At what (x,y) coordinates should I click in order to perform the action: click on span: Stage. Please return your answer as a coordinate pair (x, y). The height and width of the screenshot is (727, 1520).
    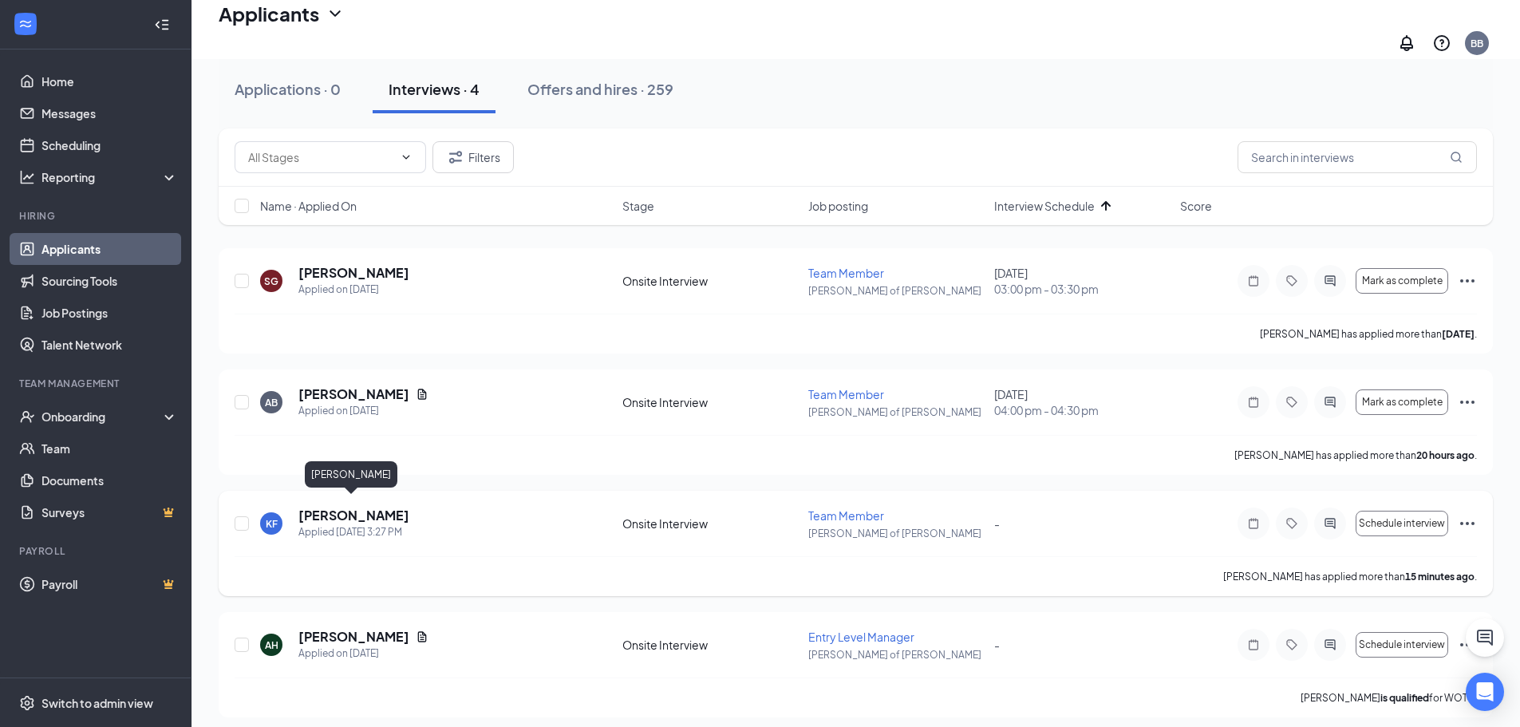
    Looking at the image, I should click on (638, 206).